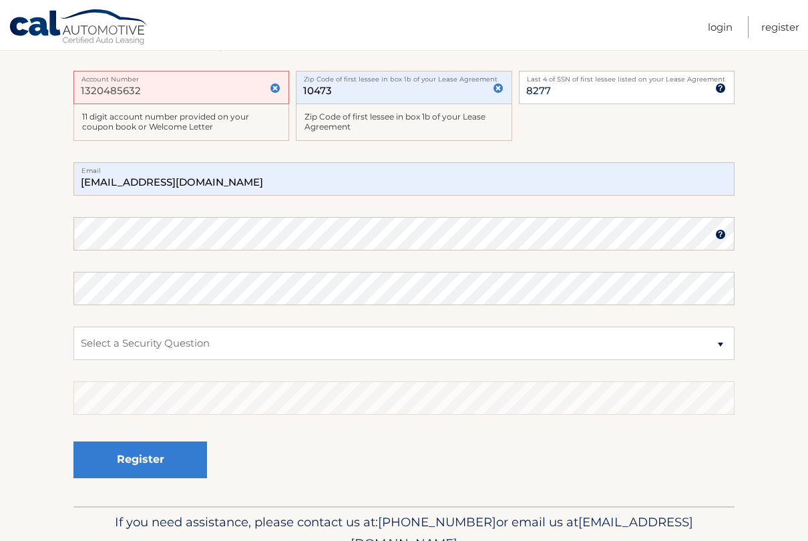 This screenshot has height=541, width=808. Describe the element at coordinates (181, 87) in the screenshot. I see `input: Account Number` at that location.